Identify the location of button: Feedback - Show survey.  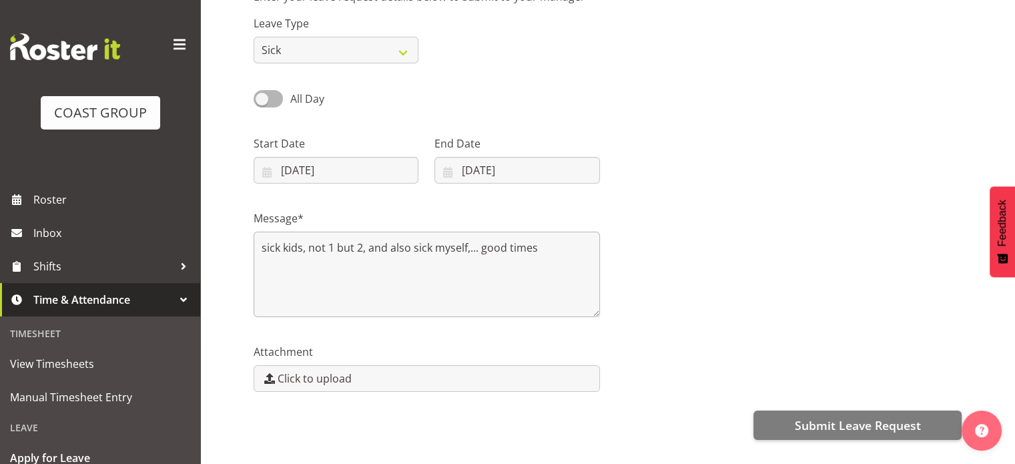
(1003, 232).